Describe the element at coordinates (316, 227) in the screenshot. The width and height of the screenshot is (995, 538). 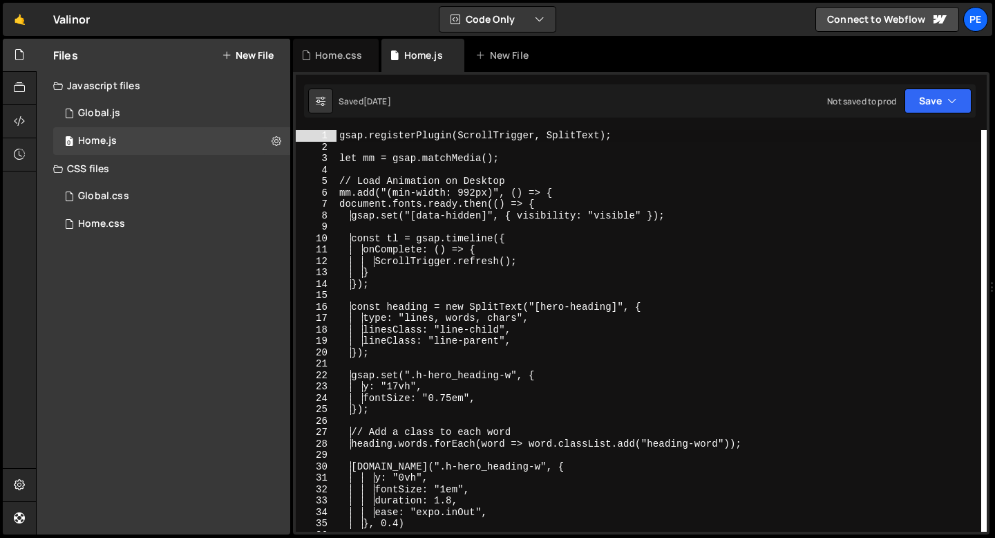
I see `div: 9` at that location.